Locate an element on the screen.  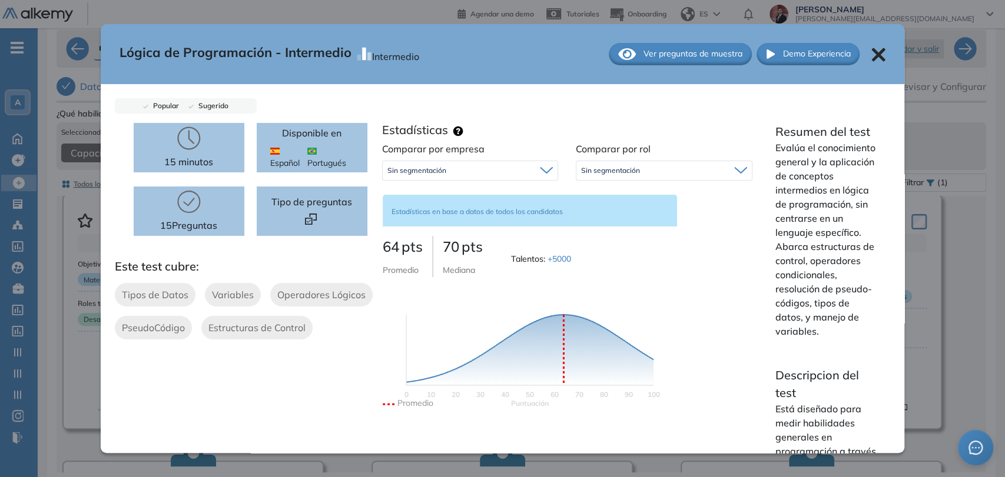
span: Variables is located at coordinates (233, 295).